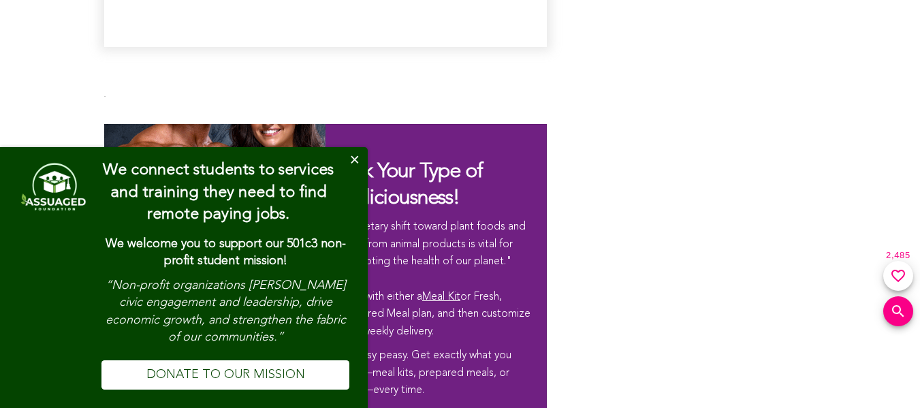 This screenshot has width=920, height=408. I want to click on a: DONATE TO OUR MISSION, so click(226, 375).